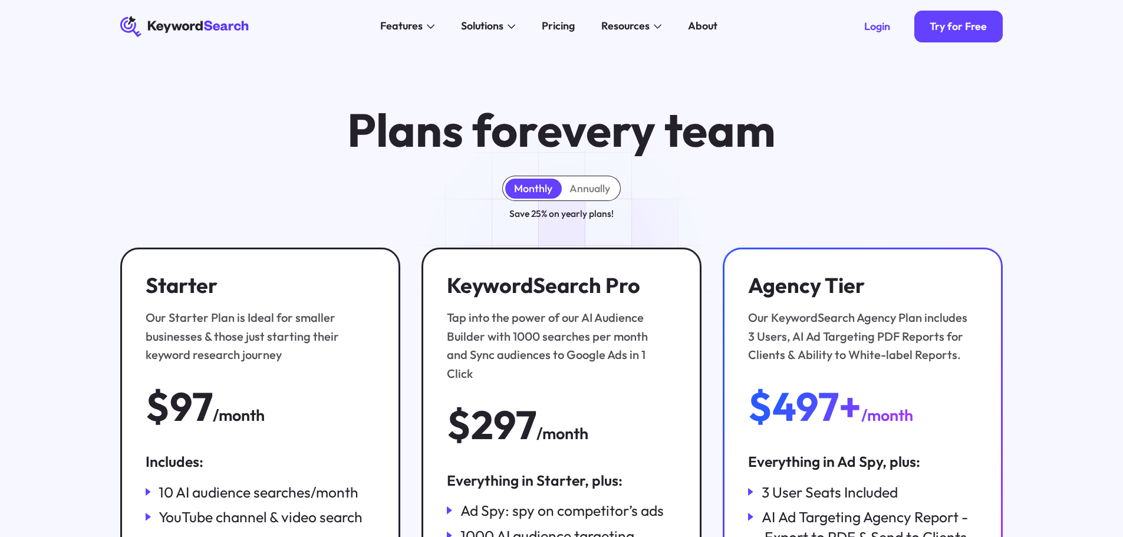 This screenshot has height=537, width=1123. Describe the element at coordinates (805, 406) in the screenshot. I see `div: $497+` at that location.